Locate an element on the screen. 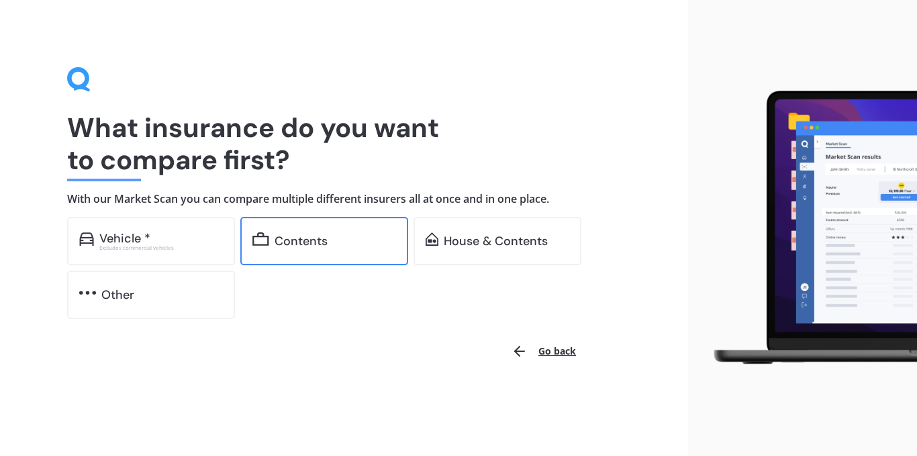 Image resolution: width=917 pixels, height=456 pixels. h4: With our Market Scan you can compare multiple different insurers all at once and in one place. is located at coordinates (344, 199).